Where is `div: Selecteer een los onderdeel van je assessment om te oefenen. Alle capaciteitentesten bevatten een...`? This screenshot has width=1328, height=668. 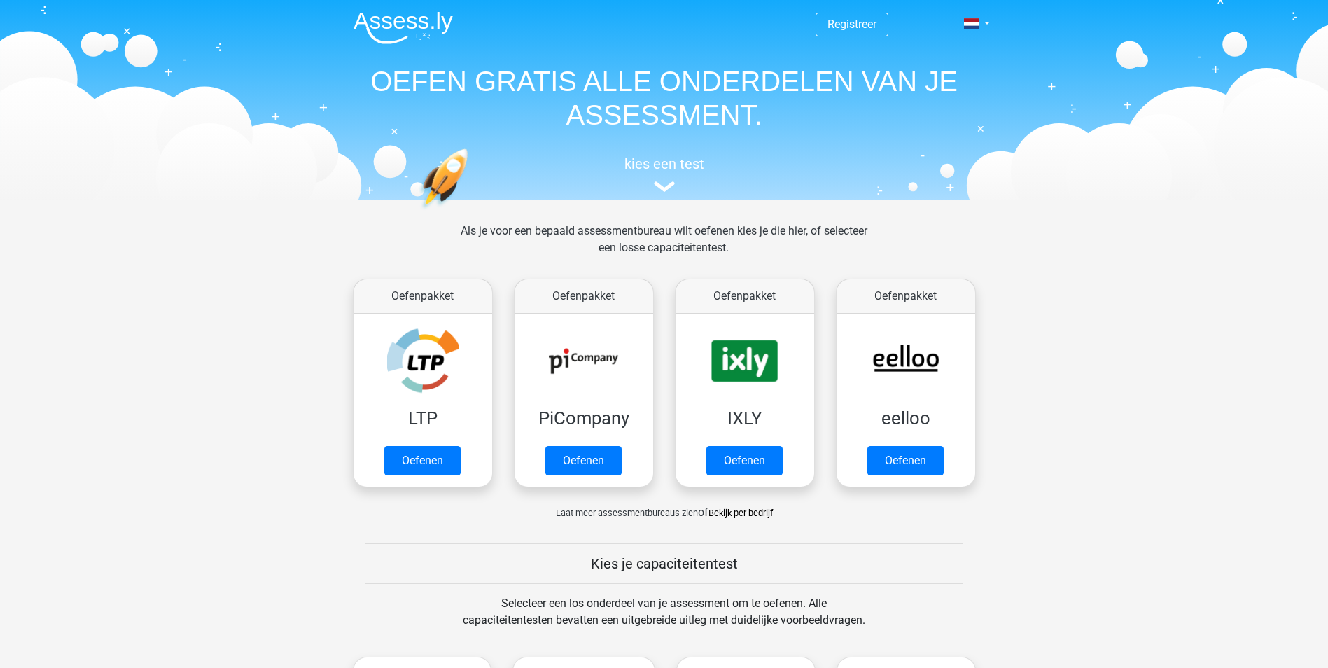
div: Selecteer een los onderdeel van je assessment om te oefenen. Alle capaciteitentesten bevatten een... is located at coordinates (664, 620).